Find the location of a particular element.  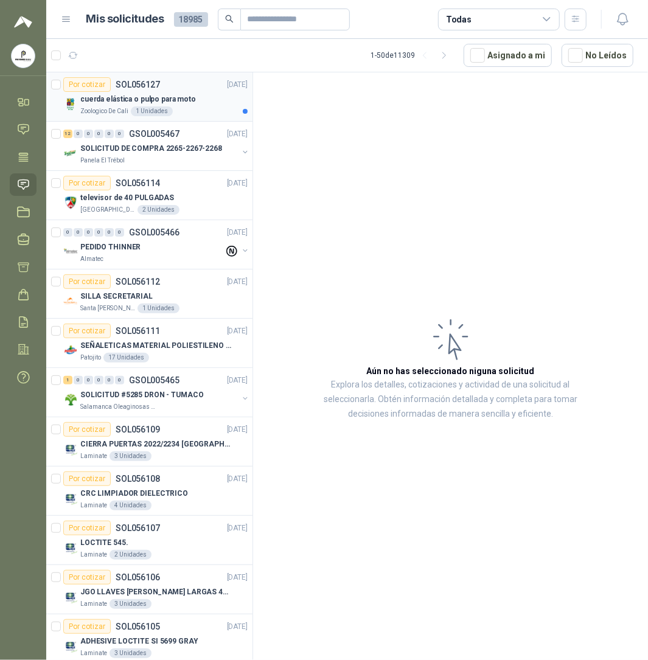

p: televisor de 40 PULGADAS is located at coordinates (127, 198).